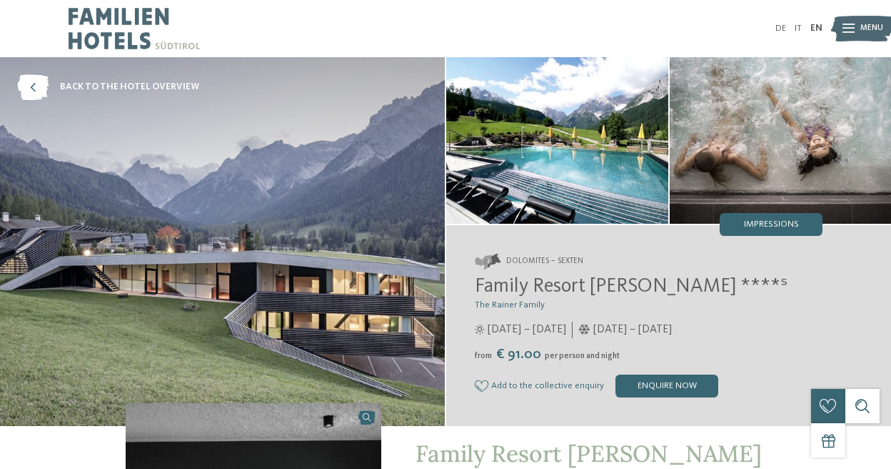 This screenshot has width=891, height=469. I want to click on img: Our family hotel in Sexten, your holiday home in the Dolomiten, so click(557, 140).